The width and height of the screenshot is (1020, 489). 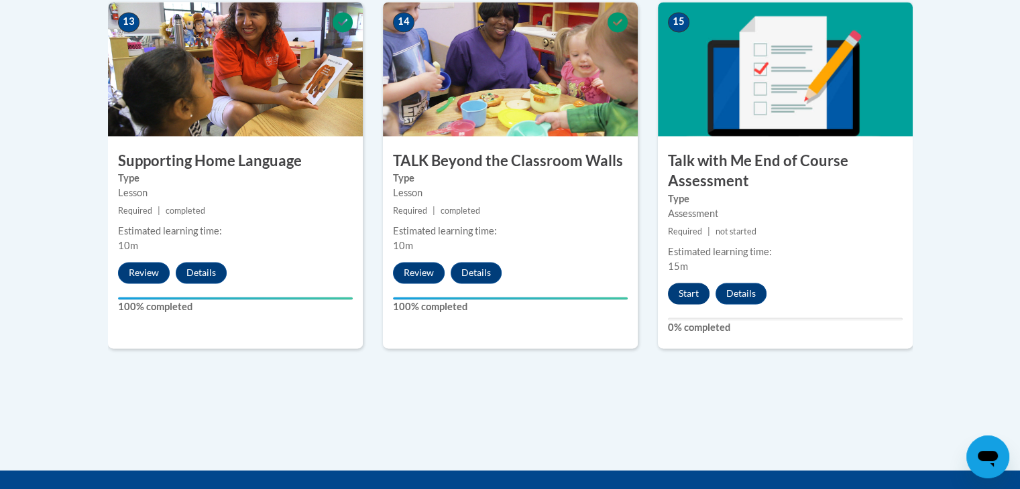 What do you see at coordinates (735, 231) in the screenshot?
I see `span: not started` at bounding box center [735, 231].